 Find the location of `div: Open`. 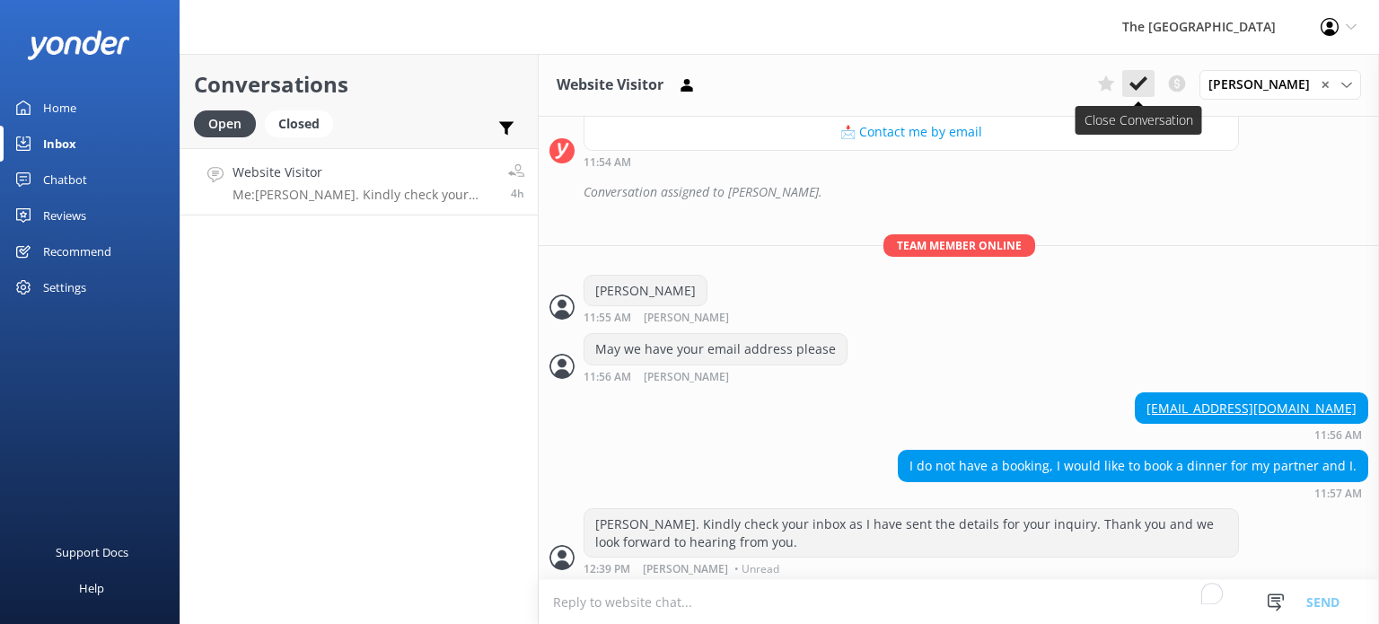

div: Open is located at coordinates (224, 124).